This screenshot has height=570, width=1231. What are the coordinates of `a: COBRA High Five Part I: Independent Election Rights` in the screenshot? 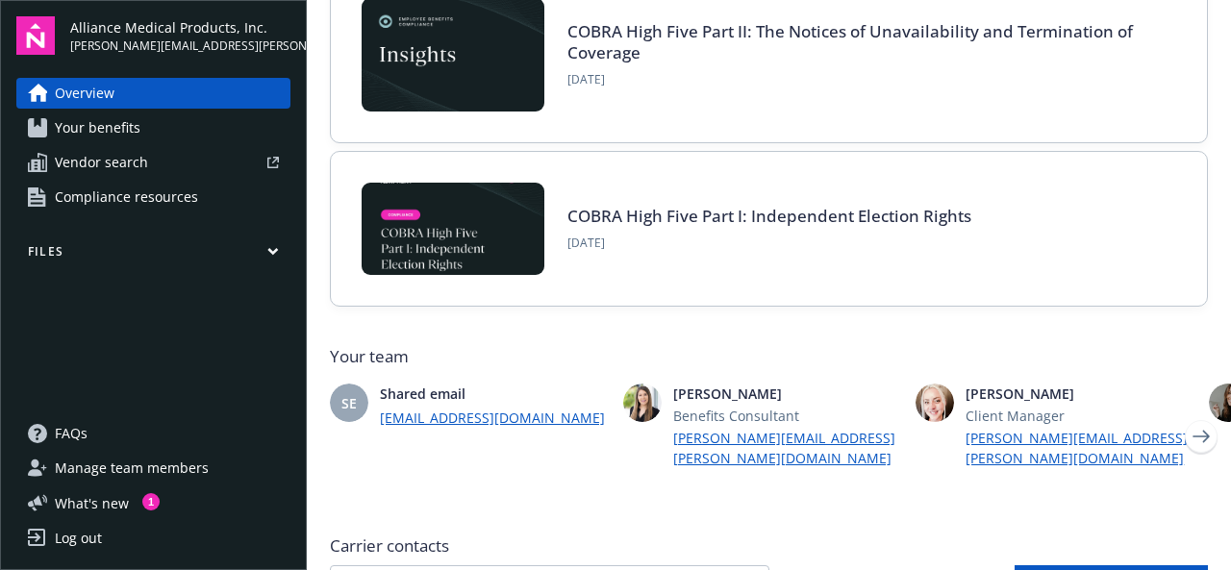 It's located at (769, 215).